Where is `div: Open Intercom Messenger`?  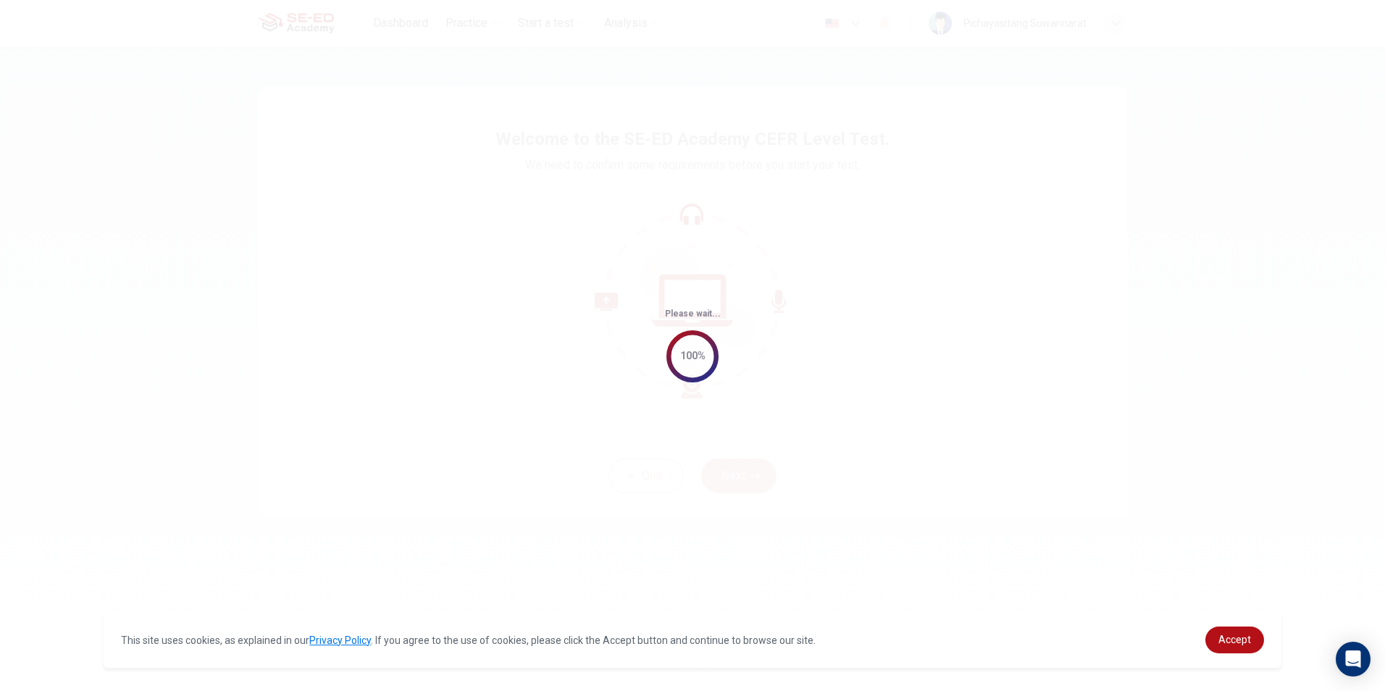
div: Open Intercom Messenger is located at coordinates (1353, 659).